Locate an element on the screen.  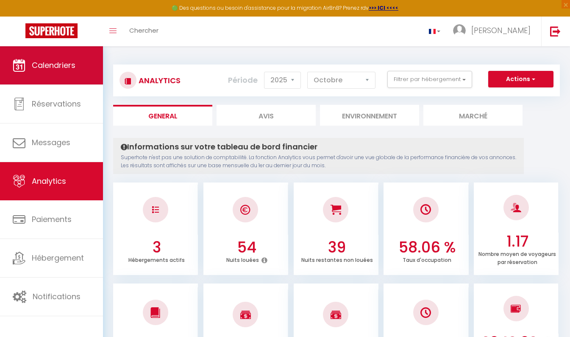
li: Environnement is located at coordinates (370, 115).